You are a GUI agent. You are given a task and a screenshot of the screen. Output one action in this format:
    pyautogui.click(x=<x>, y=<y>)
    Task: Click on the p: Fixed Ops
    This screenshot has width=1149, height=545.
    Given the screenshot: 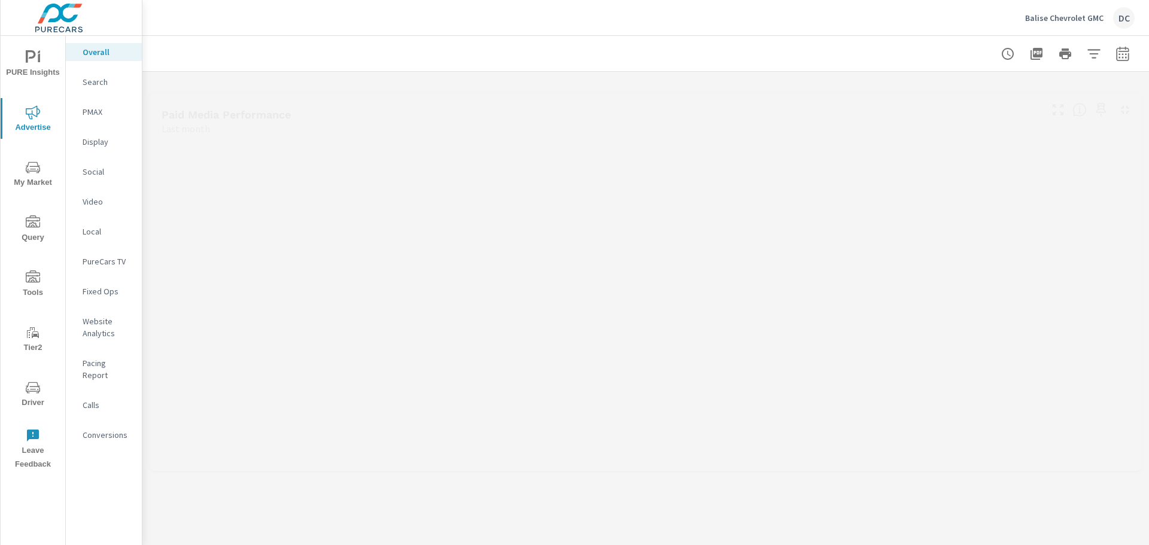 What is the action you would take?
    pyautogui.click(x=107, y=291)
    